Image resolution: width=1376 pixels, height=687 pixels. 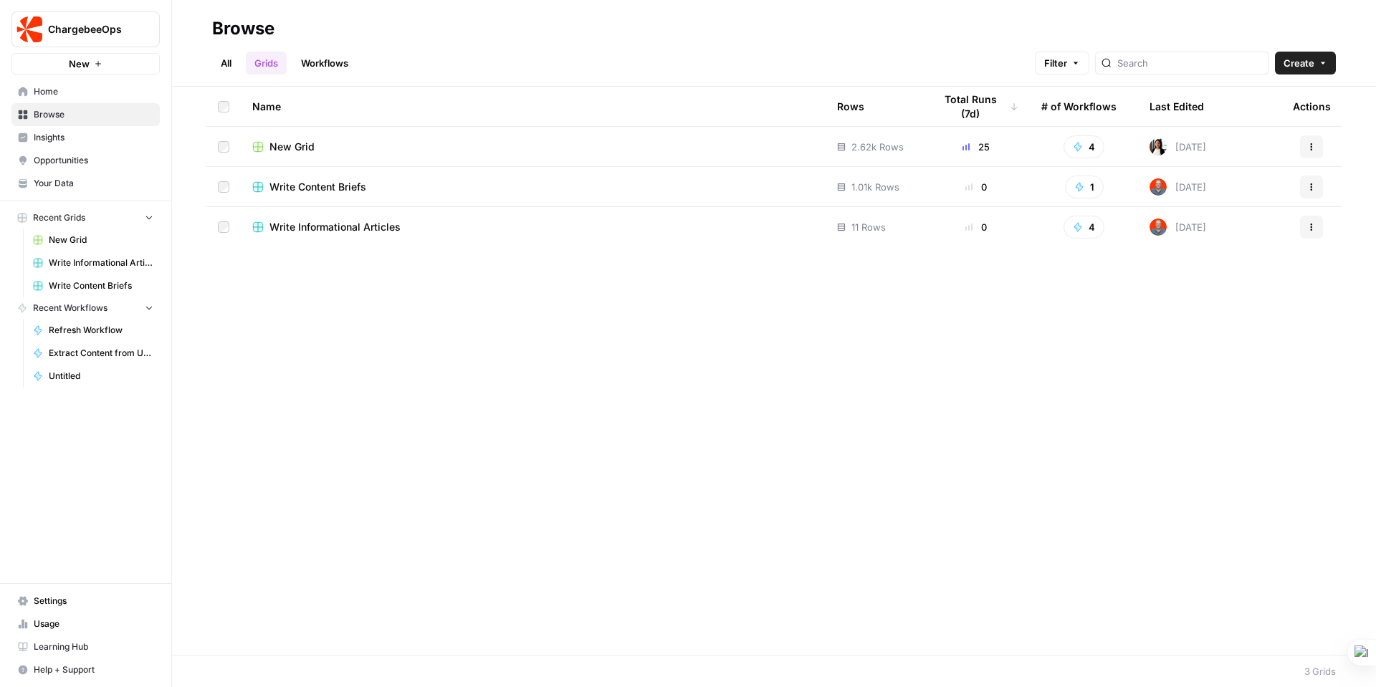 What do you see at coordinates (226, 63) in the screenshot?
I see `a: All` at bounding box center [226, 63].